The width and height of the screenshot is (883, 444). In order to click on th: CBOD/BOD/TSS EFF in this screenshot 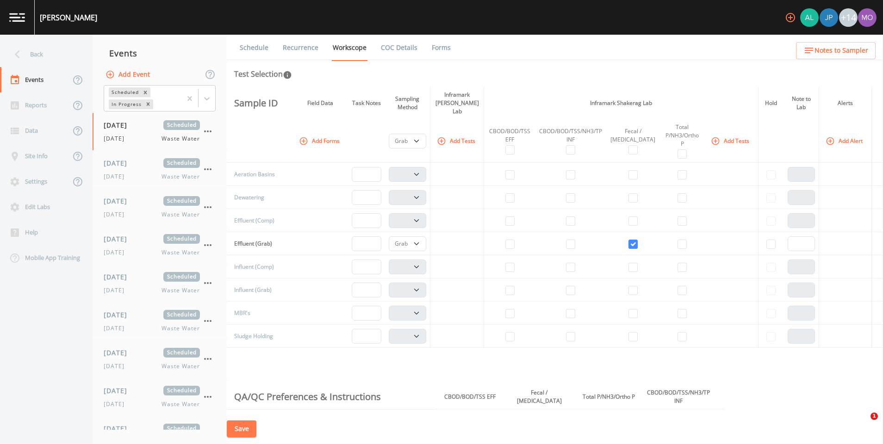, I will do `click(470, 397)`.